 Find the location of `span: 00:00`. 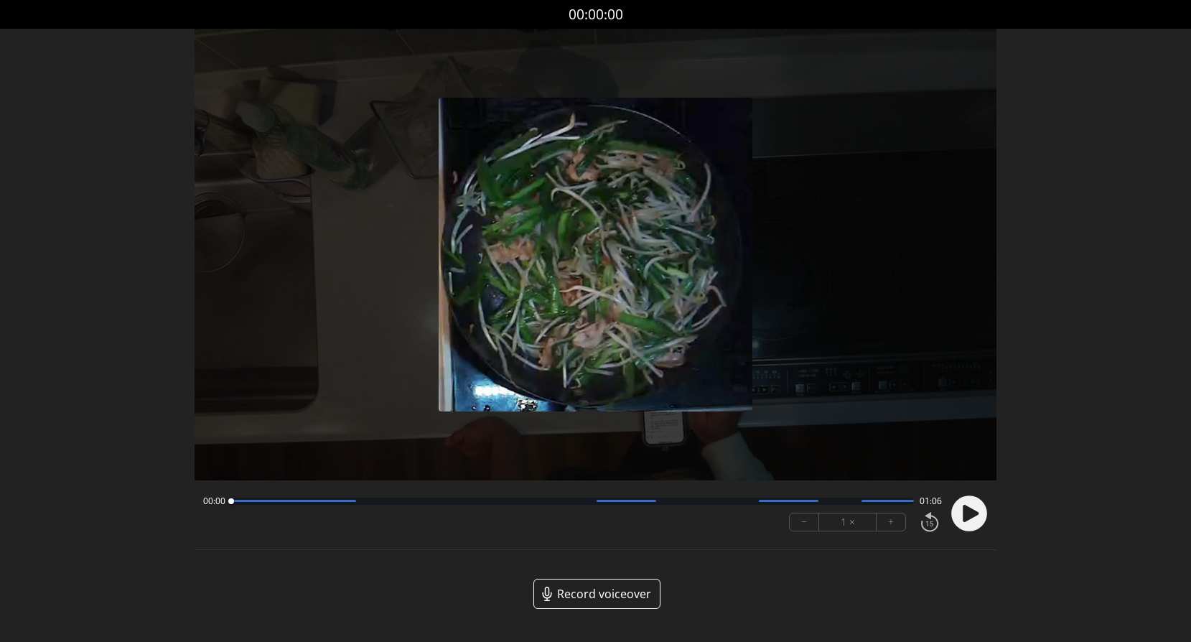

span: 00:00 is located at coordinates (214, 501).